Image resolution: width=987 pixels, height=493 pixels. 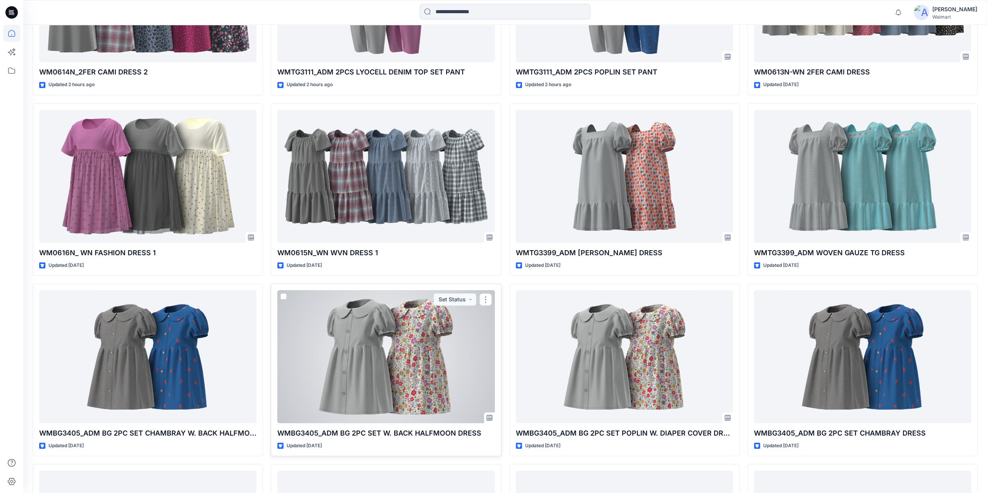 What do you see at coordinates (386, 176) in the screenshot?
I see `a: WM0615N_WN WVN DRESS 1` at bounding box center [386, 176].